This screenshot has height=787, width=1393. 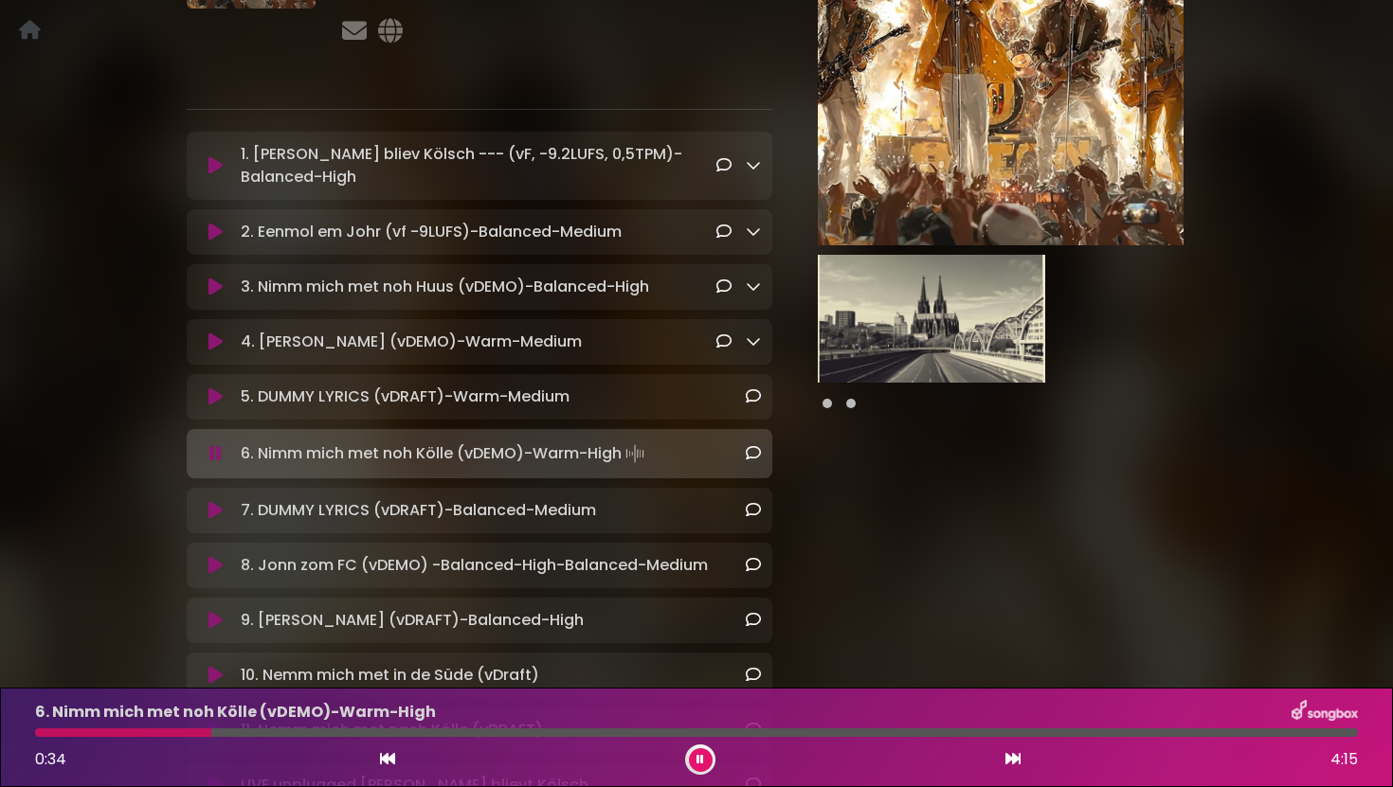 What do you see at coordinates (1324, 712) in the screenshot?
I see `img: songbox-logo-white.png` at bounding box center [1324, 712].